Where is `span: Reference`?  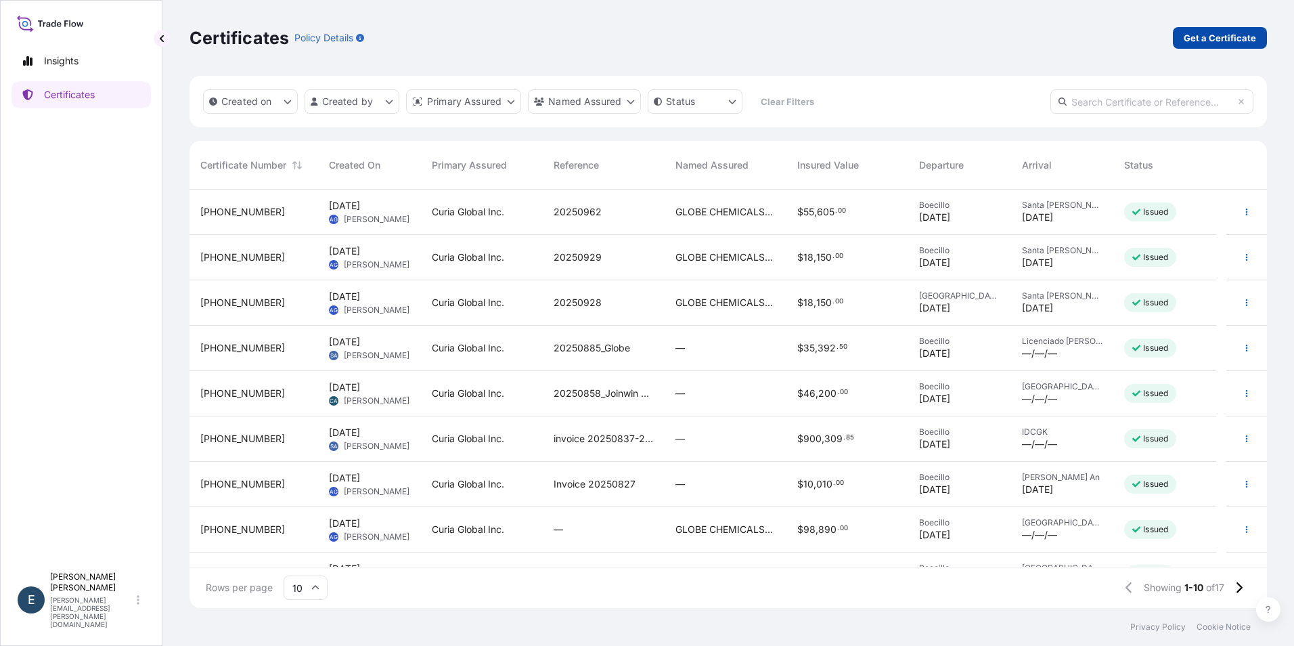
span: Reference is located at coordinates (576, 165).